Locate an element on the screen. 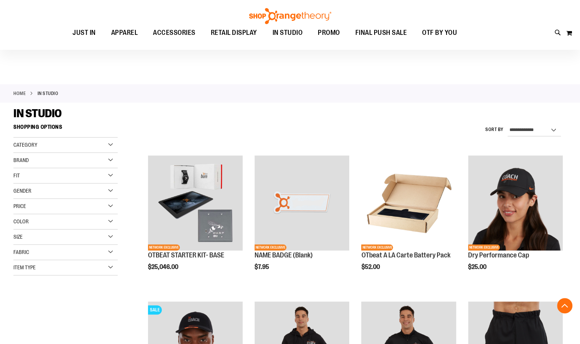 The height and width of the screenshot is (344, 580). img: NAME BADGE (Blank) is located at coordinates (302, 203).